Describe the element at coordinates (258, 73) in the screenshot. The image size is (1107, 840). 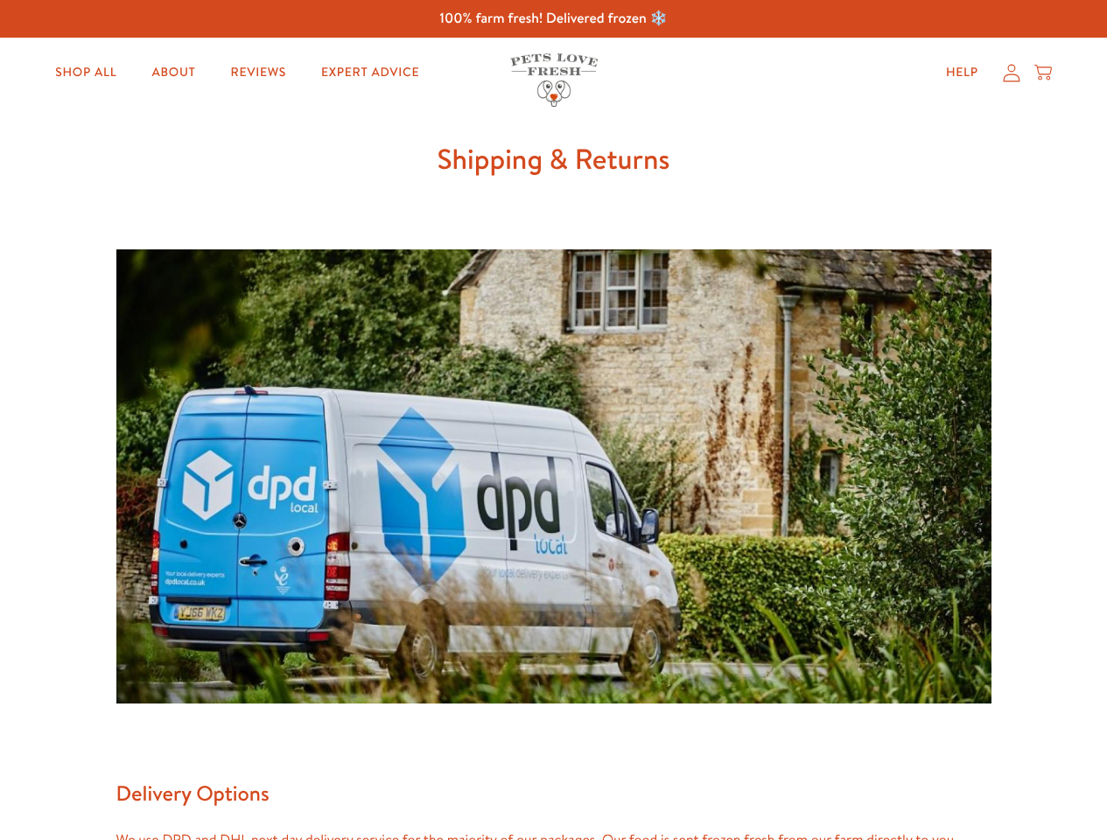
I see `a: Reviews` at that location.